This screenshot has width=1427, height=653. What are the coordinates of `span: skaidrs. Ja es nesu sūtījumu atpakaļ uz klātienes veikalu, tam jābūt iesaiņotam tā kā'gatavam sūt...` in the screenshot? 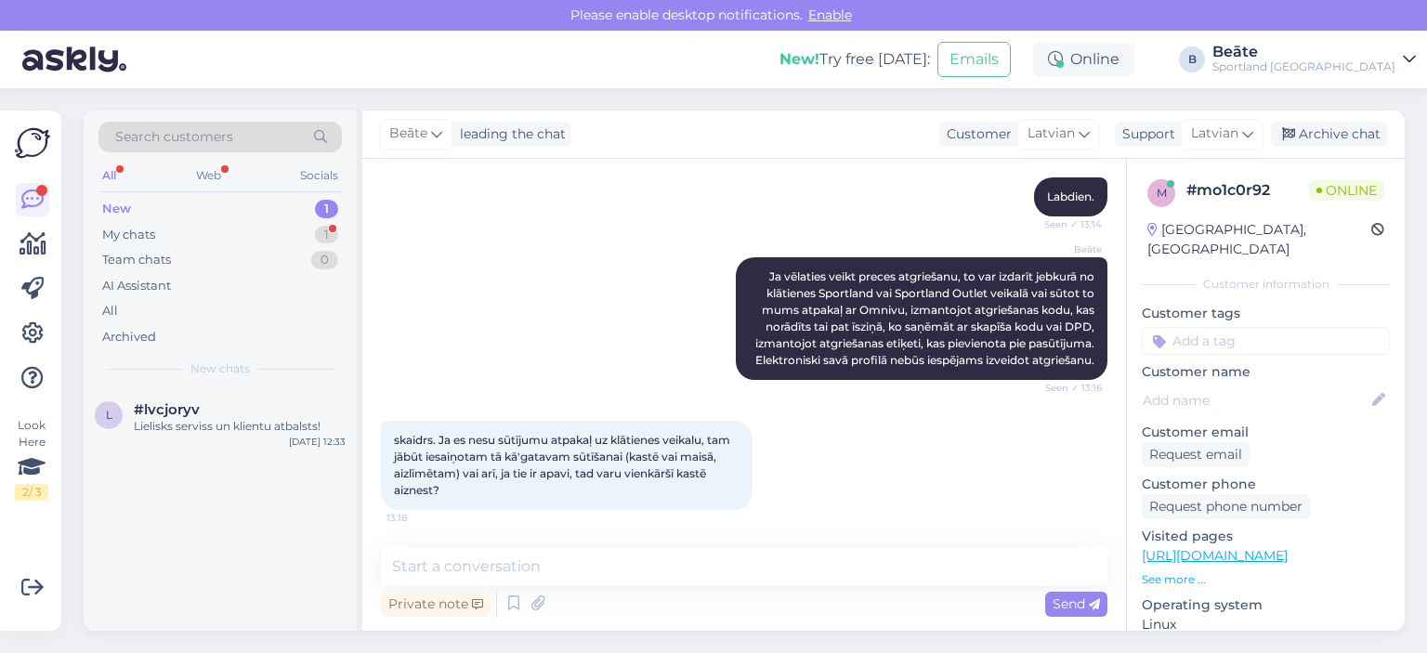 It's located at (563, 465).